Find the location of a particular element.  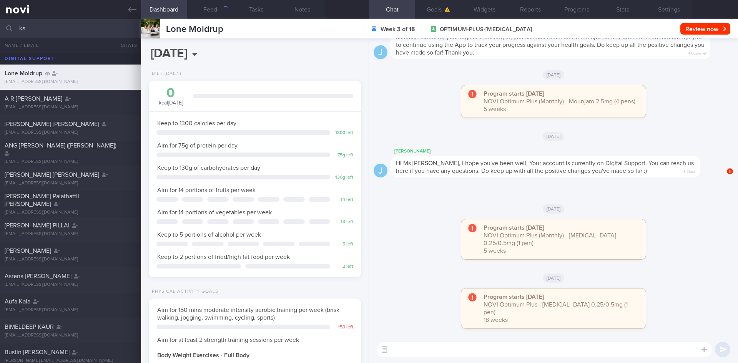

strong: Week 3 of 18 is located at coordinates (398, 29).